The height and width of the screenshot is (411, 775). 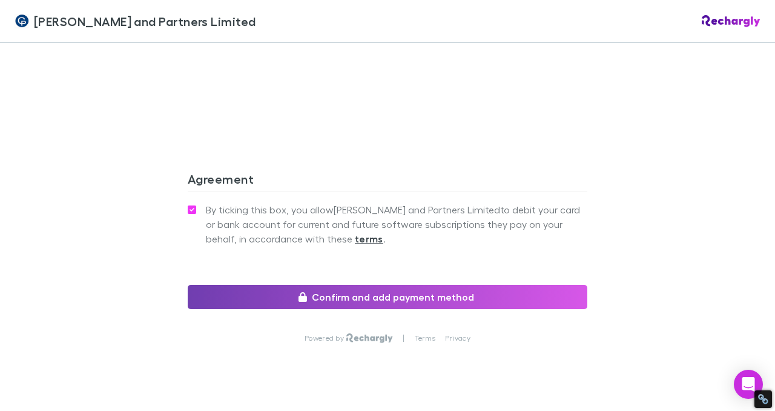 What do you see at coordinates (369, 239) in the screenshot?
I see `strong: terms` at bounding box center [369, 239].